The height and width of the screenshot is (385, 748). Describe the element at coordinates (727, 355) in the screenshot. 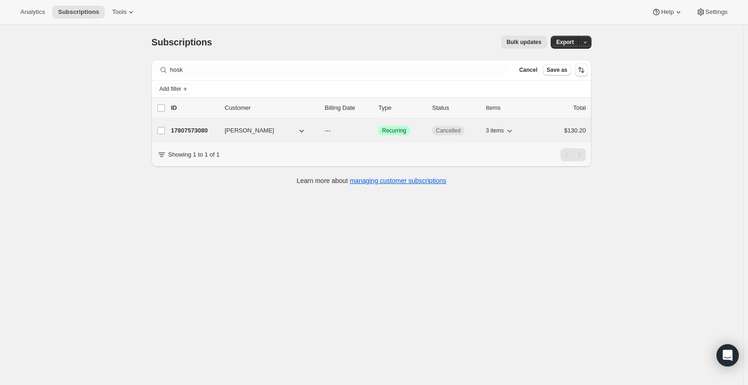

I see `div: Open Intercom Messenger` at that location.